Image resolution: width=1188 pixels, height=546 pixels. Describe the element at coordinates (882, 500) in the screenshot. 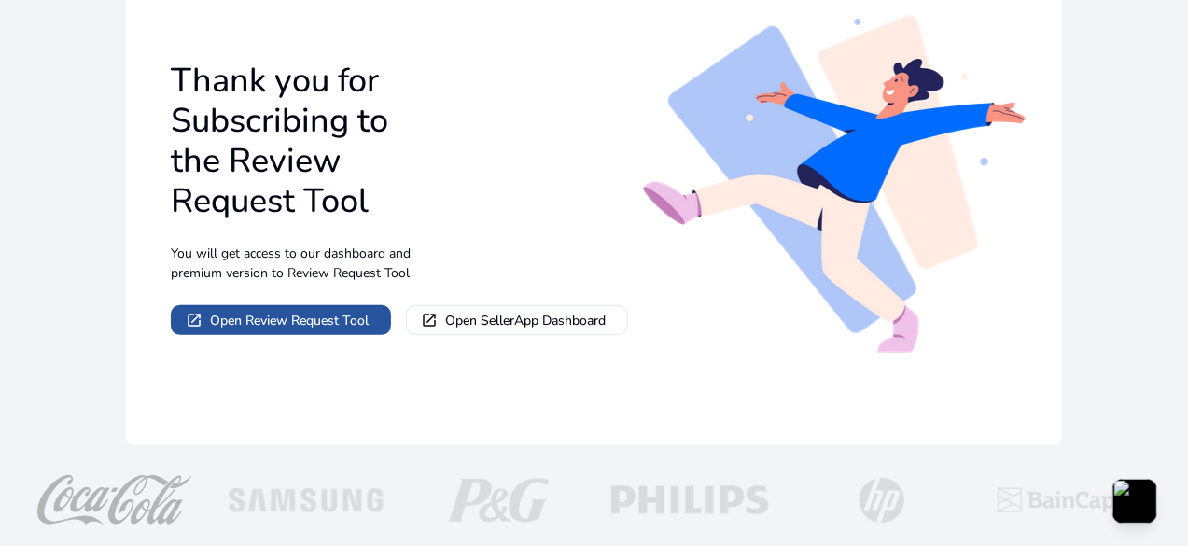

I see `img: hp-logo-white.png` at that location.